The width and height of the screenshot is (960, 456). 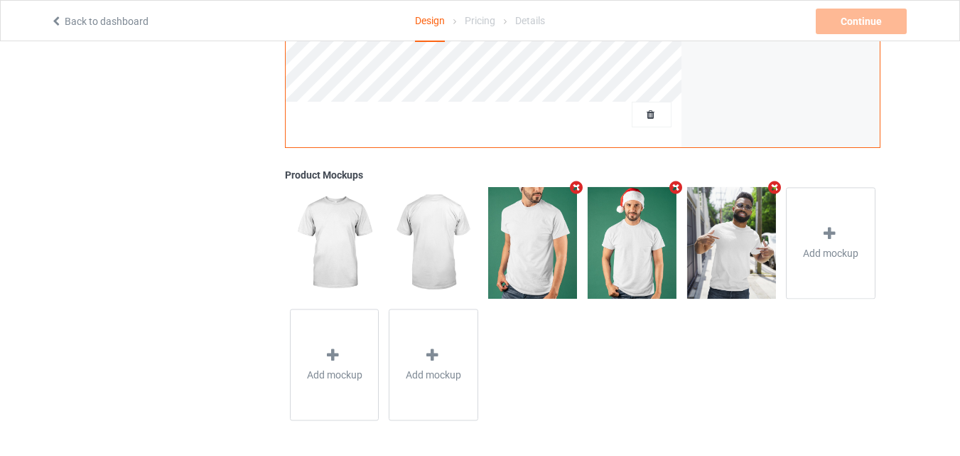 What do you see at coordinates (430, 21) in the screenshot?
I see `div: Design` at bounding box center [430, 21].